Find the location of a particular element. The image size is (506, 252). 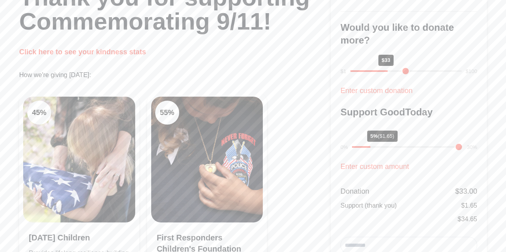

div: 55 % is located at coordinates (167, 113).